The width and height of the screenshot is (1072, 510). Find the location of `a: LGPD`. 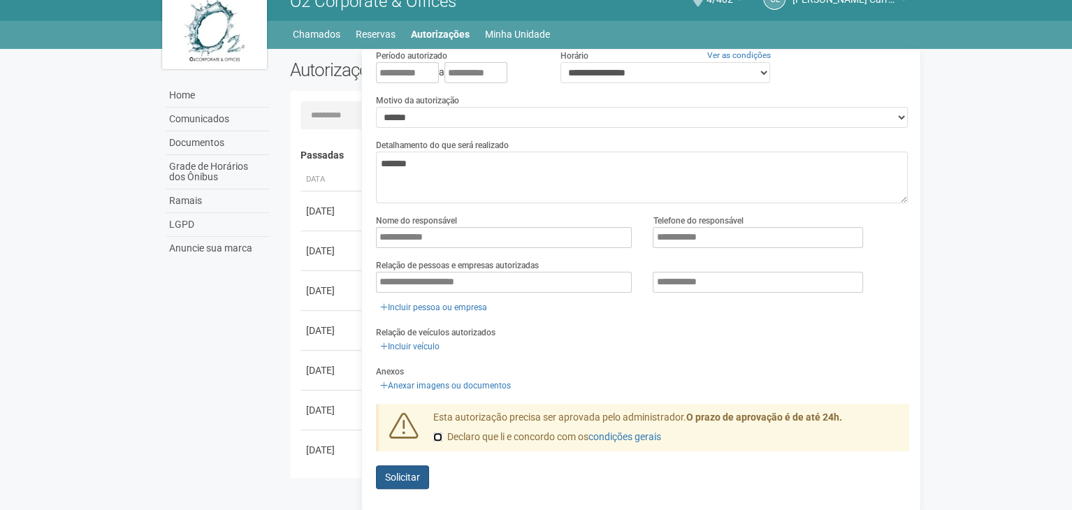

a: LGPD is located at coordinates (217, 225).